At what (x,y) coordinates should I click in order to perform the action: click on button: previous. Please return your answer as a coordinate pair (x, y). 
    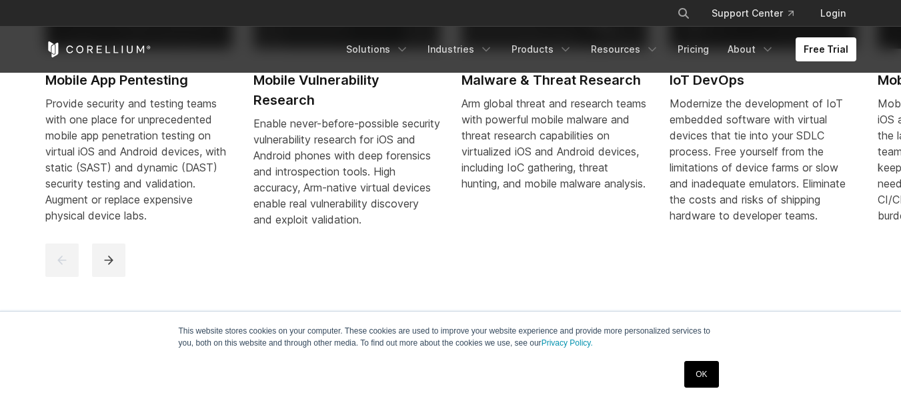
    Looking at the image, I should click on (62, 260).